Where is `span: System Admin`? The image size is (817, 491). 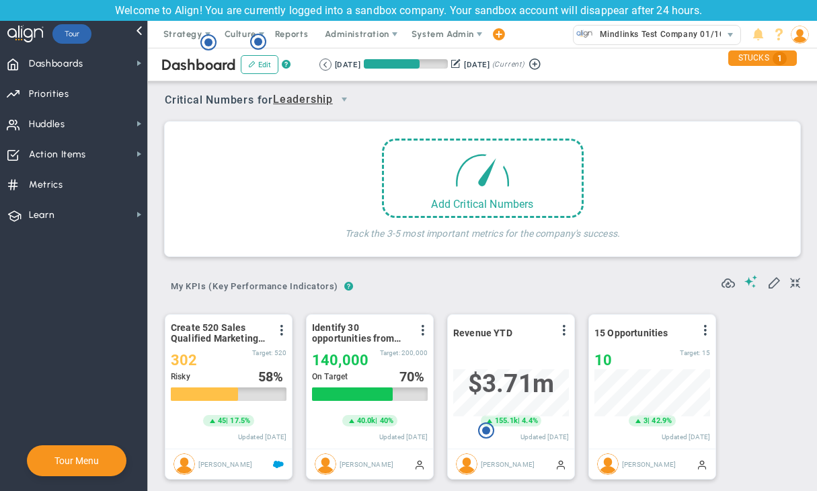
span: System Admin is located at coordinates (443, 34).